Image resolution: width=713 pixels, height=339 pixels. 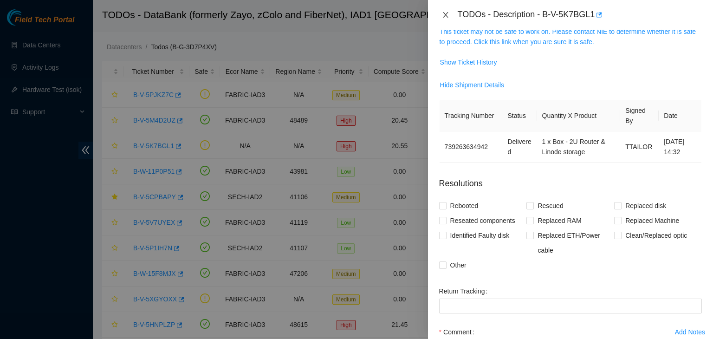 I want to click on td: 739263634942, so click(x=471, y=147).